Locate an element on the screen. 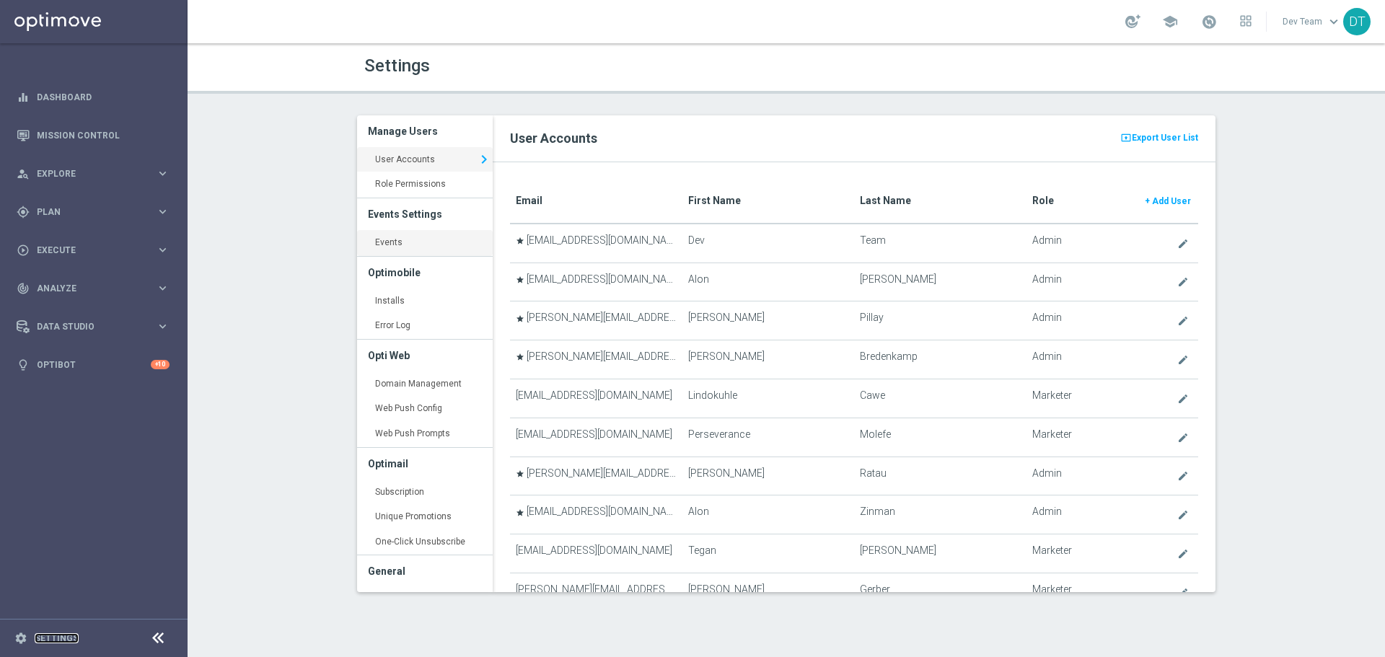 This screenshot has height=657, width=1385. h3: Optimobile is located at coordinates (425, 273).